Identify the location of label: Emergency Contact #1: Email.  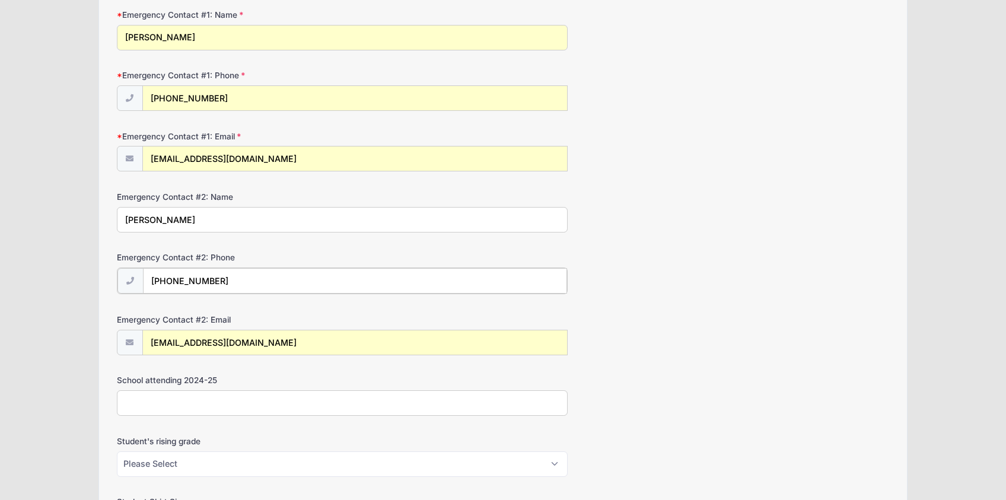
(245, 136).